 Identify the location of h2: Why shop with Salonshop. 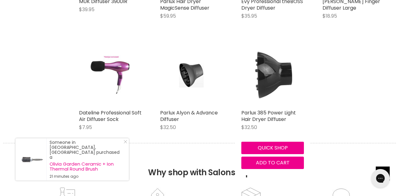
(199, 164).